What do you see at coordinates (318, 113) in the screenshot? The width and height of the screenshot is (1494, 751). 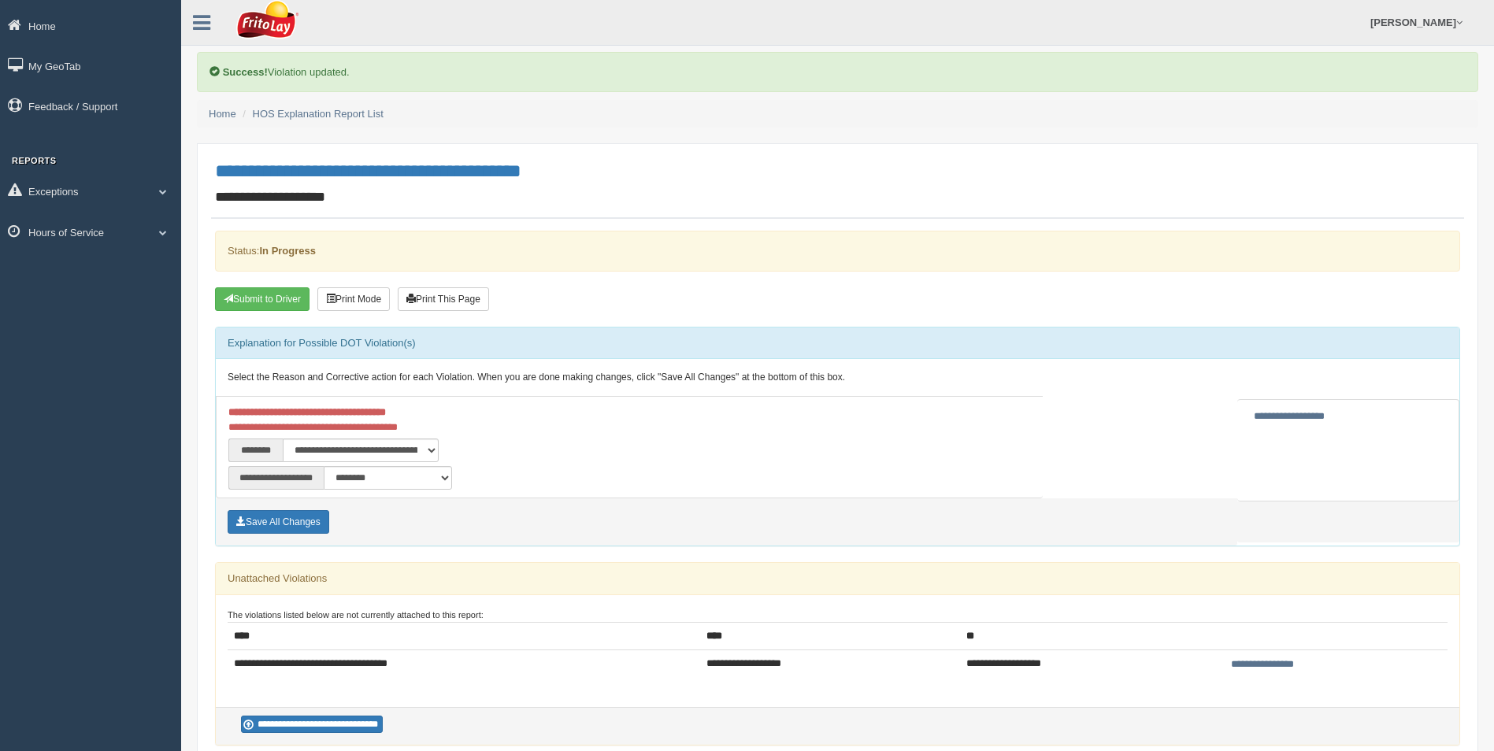 I see `a: HOS Explanation Report List` at bounding box center [318, 113].